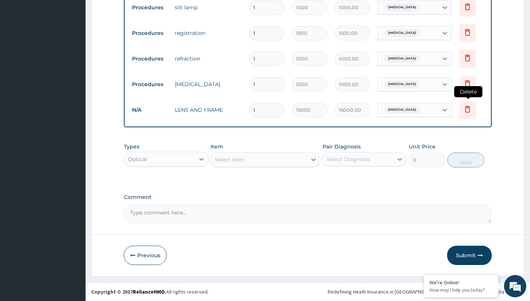  Describe the element at coordinates (82, 46) in the screenshot. I see `div: Chat with us now` at that location.